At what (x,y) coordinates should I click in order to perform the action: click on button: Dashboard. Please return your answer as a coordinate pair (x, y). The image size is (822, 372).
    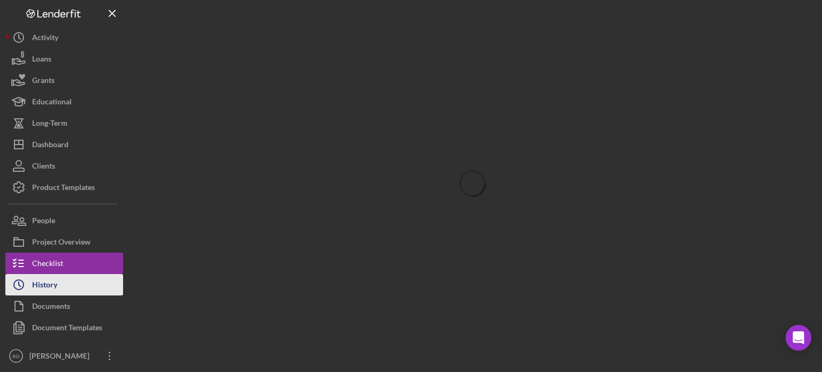
    Looking at the image, I should click on (64, 144).